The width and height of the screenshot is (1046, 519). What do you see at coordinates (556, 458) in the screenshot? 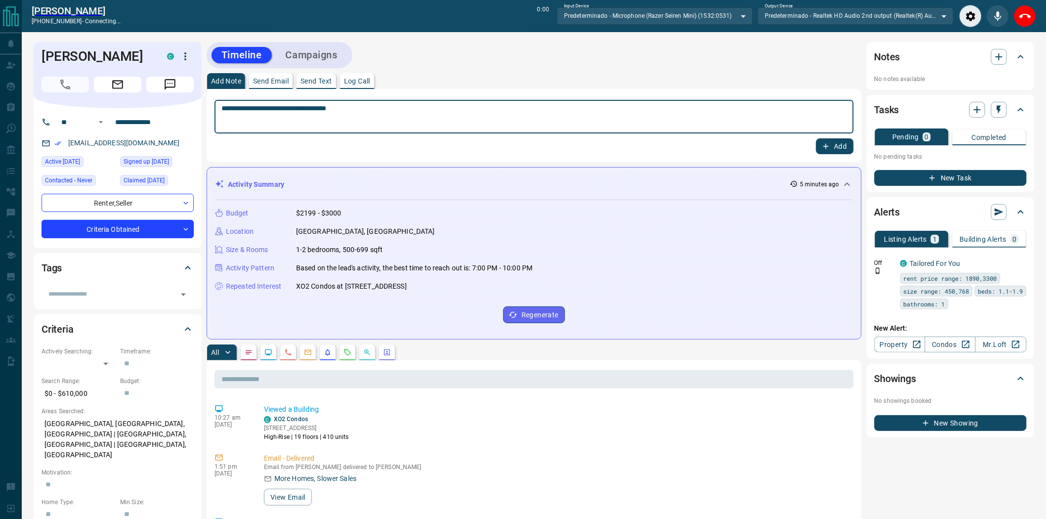
I see `p: Email - Delivered` at bounding box center [556, 458].